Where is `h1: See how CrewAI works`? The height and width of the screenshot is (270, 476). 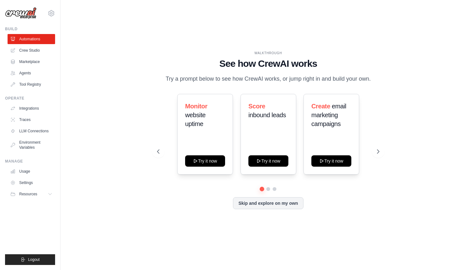 h1: See how CrewAI works is located at coordinates (268, 64).